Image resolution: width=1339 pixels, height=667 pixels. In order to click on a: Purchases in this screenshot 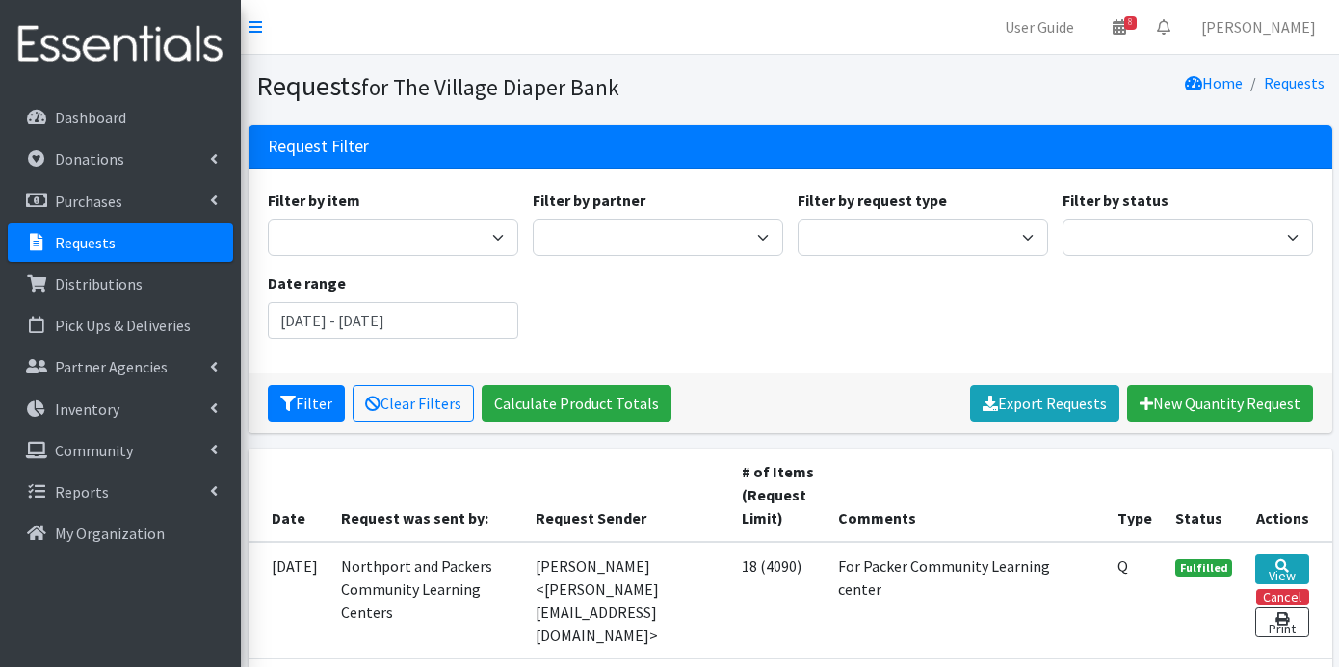, I will do `click(120, 201)`.